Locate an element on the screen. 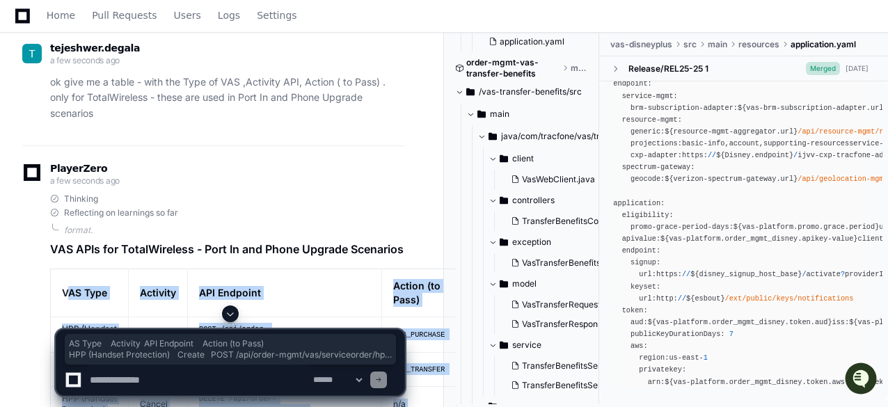  span: AS Type Activity API Endpoint Action (to Pass) HPP (Handset Protection) Create POST /api/order-mg... is located at coordinates (230, 350).